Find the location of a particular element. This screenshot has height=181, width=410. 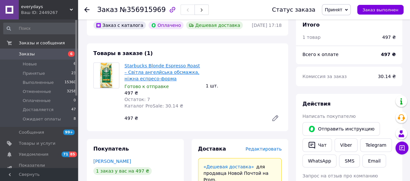

span: 30.14 ₴ is located at coordinates (386, 76).